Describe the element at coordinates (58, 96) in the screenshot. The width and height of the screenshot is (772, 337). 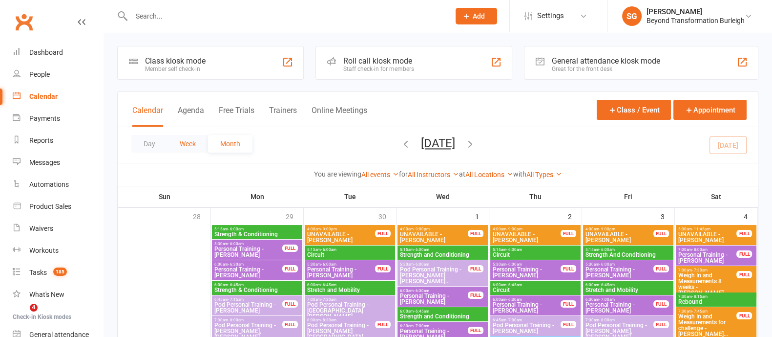
I see `a: Calendar` at that location.